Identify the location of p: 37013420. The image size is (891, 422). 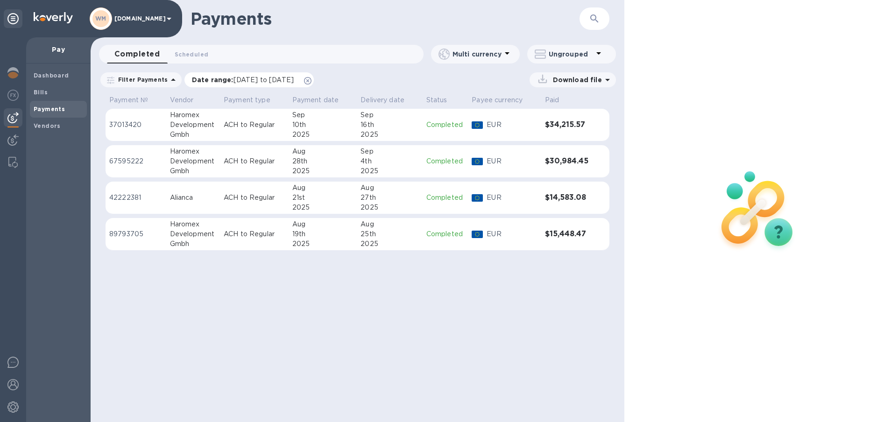
(136, 125).